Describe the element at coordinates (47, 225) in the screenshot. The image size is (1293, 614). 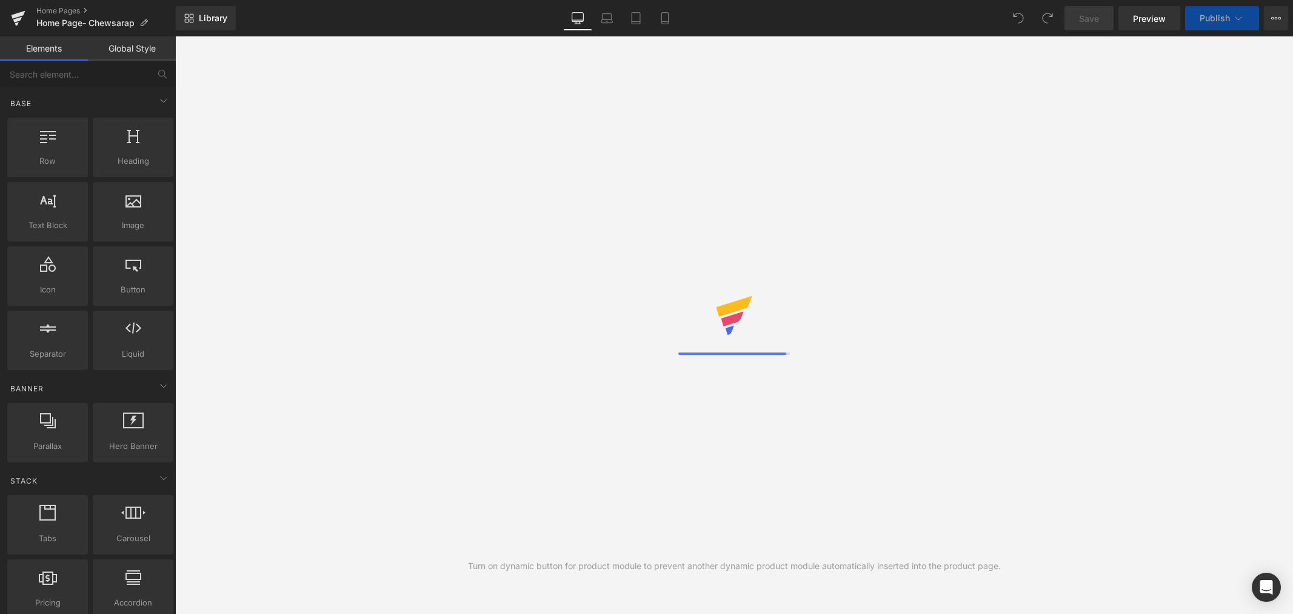
I see `span: Text Block` at that location.